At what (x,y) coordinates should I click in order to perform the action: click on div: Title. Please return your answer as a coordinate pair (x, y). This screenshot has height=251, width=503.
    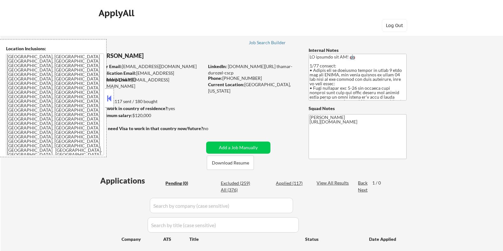
    Looking at the image, I should click on (244, 239).